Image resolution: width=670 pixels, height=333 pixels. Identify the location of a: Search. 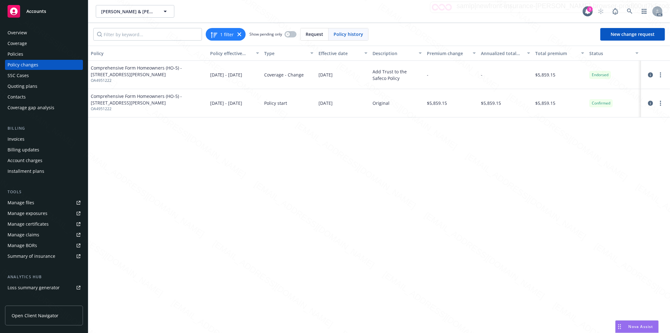
(630, 11).